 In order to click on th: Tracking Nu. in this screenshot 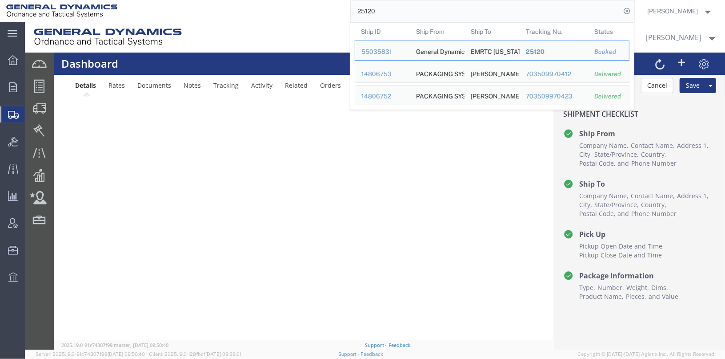, I will do `click(554, 32)`.